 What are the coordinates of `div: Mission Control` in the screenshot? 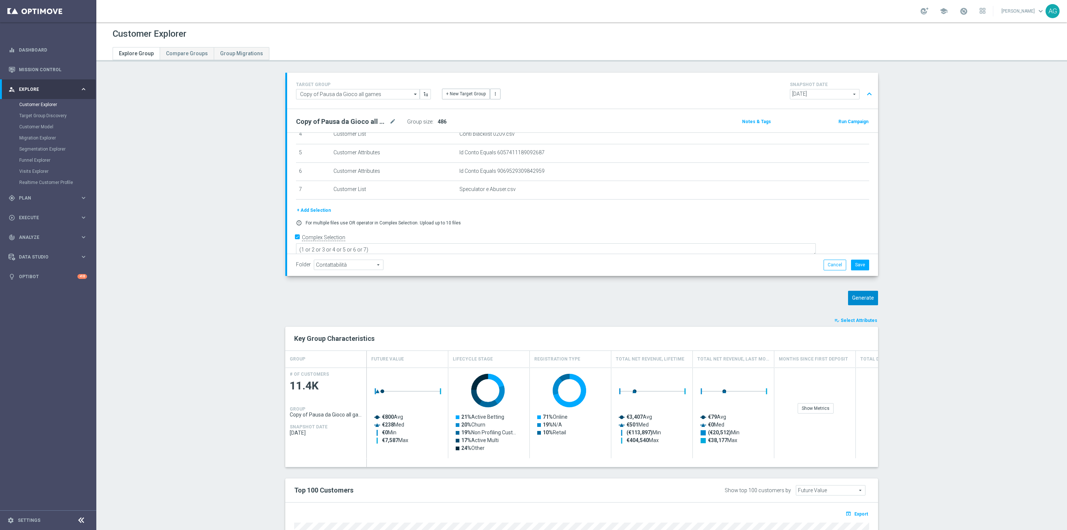 It's located at (48, 69).